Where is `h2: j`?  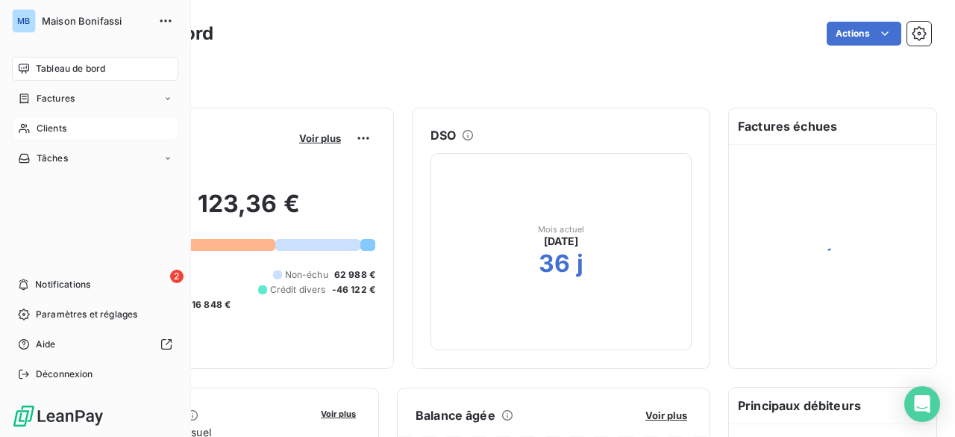 h2: j is located at coordinates (580, 263).